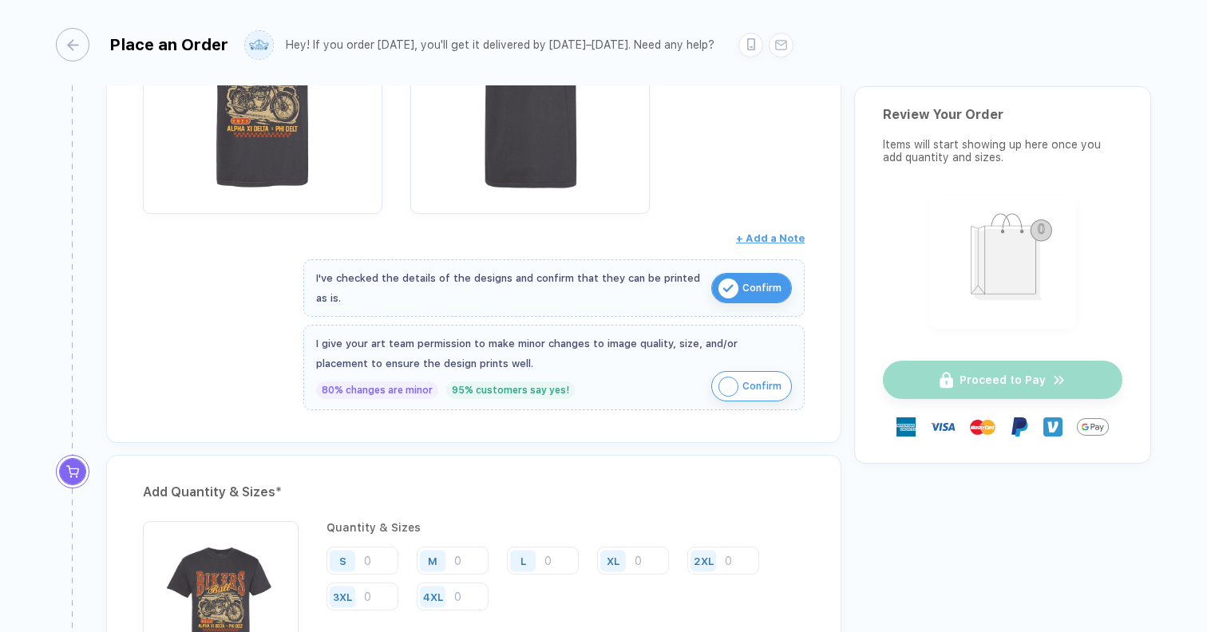  What do you see at coordinates (1003, 260) in the screenshot?
I see `img: shopping_bag.png` at bounding box center [1003, 260].